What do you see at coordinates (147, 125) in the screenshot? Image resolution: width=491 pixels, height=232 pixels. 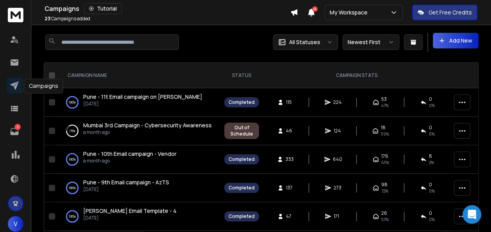 I see `span: Mumbai 3rd Campaign - Cybersecurity Awareness` at bounding box center [147, 125].